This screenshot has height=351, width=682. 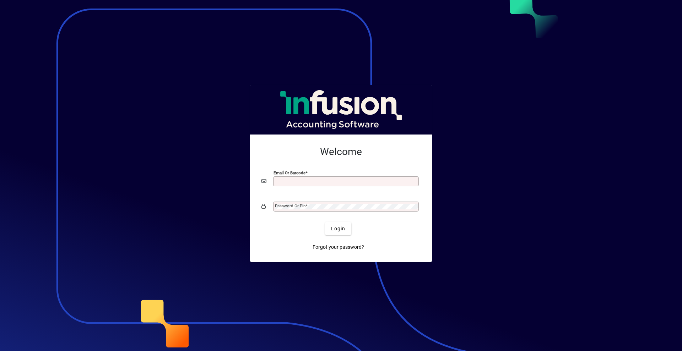 I want to click on h2: Welcome, so click(x=341, y=152).